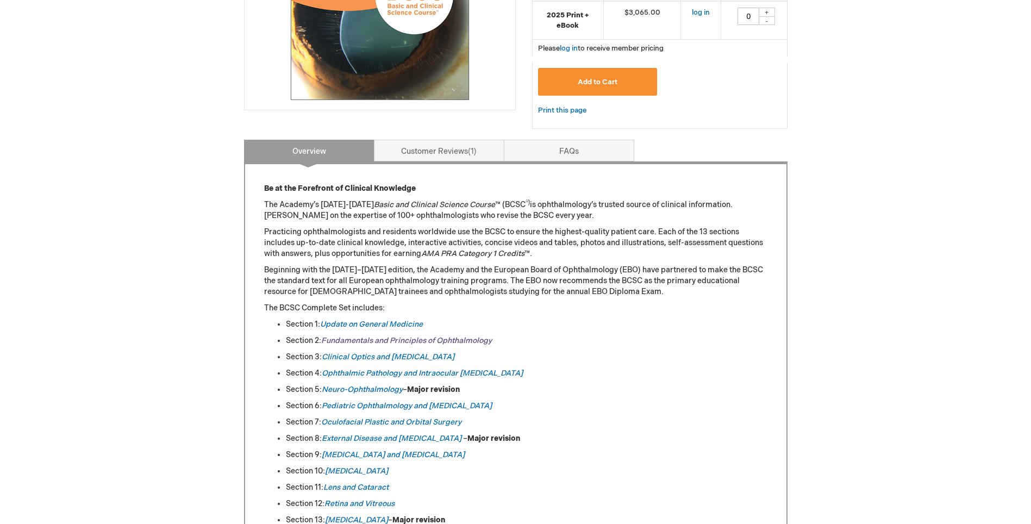  What do you see at coordinates (362, 389) in the screenshot?
I see `em: Neuro-Ophthalmology` at bounding box center [362, 389].